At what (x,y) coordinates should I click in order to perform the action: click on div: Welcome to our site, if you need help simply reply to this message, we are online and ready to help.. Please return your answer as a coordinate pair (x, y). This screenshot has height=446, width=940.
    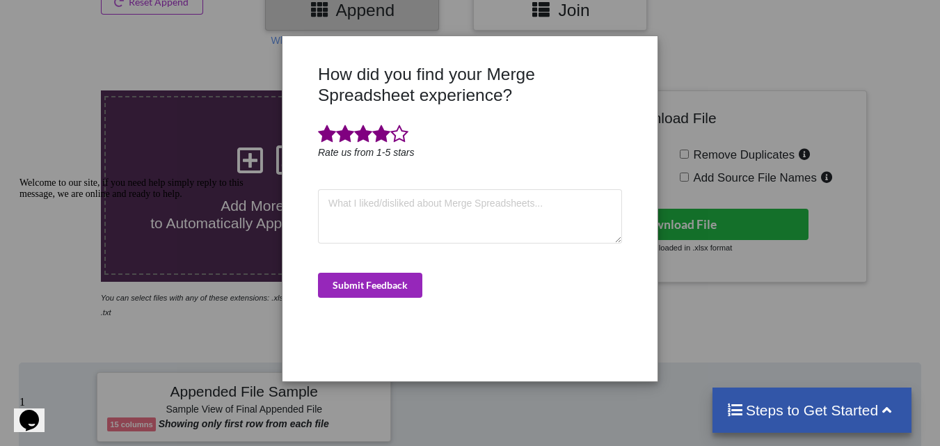
    Looking at the image, I should click on (131, 17).